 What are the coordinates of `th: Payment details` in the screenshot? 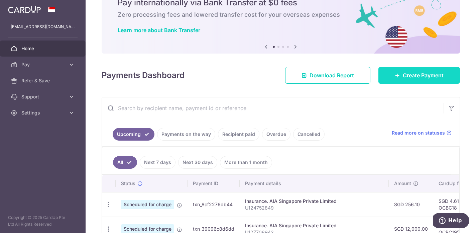 It's located at (314, 183).